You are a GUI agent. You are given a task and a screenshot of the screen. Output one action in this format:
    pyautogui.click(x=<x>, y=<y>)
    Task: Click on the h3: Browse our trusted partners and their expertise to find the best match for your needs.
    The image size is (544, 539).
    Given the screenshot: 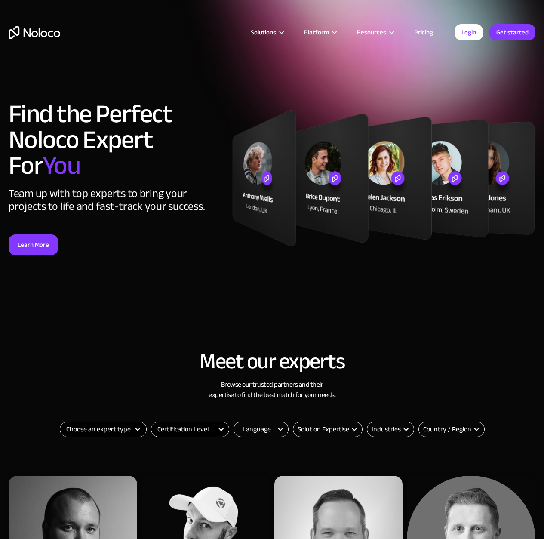 What is the action you would take?
    pyautogui.click(x=272, y=390)
    